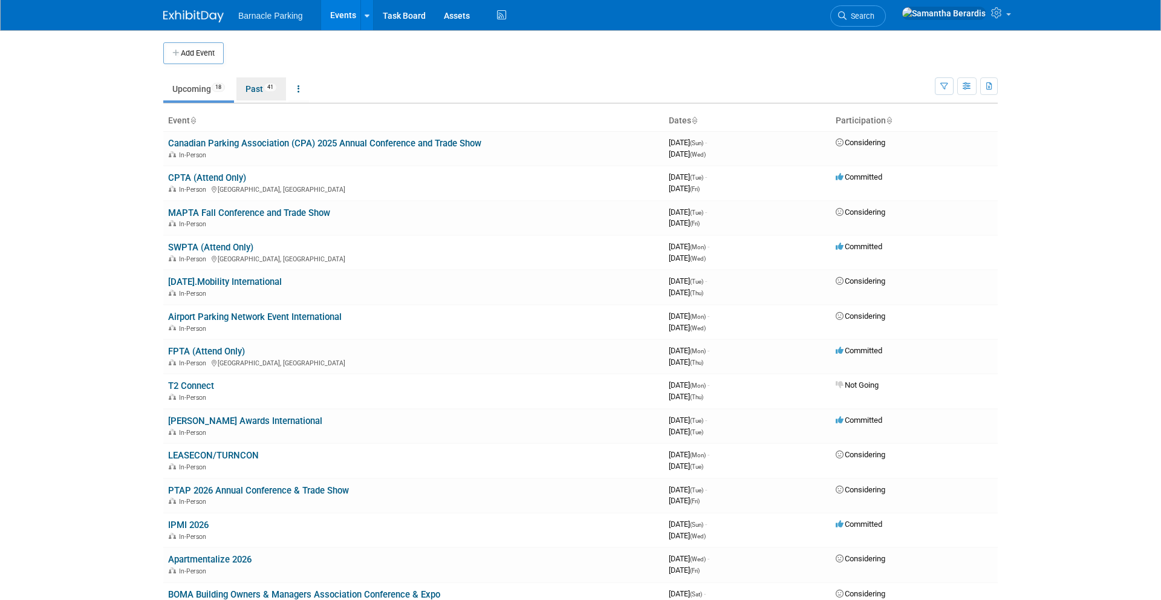 This screenshot has width=1161, height=600. I want to click on a: Sort by Participation Type, so click(889, 120).